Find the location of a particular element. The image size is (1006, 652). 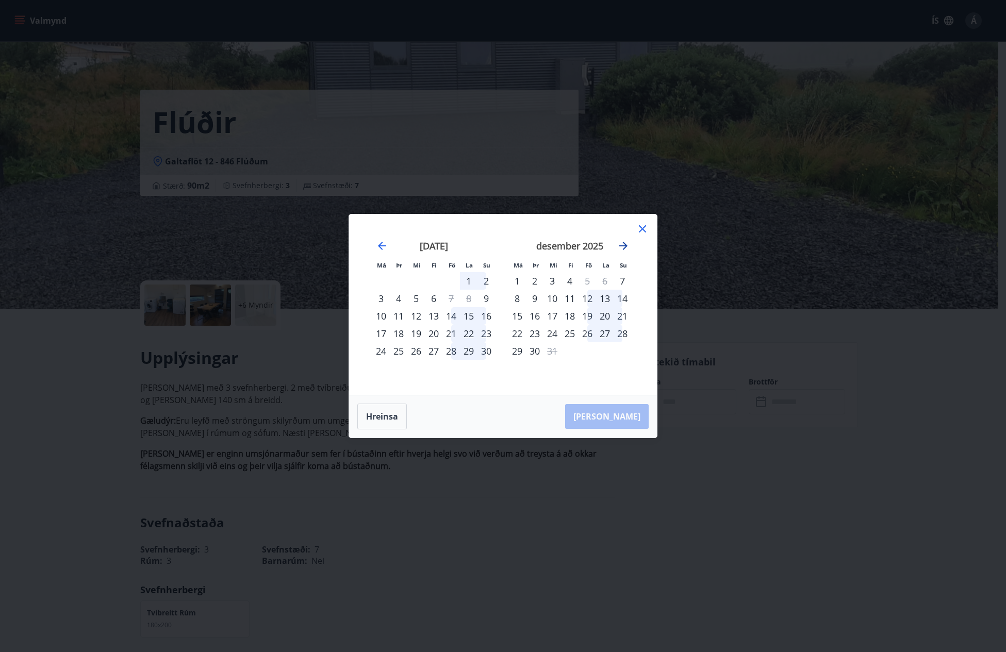

td: Choose þriðjudagur, 30. desember 2025 as your check-in date. It’s available. is located at coordinates (534, 351).